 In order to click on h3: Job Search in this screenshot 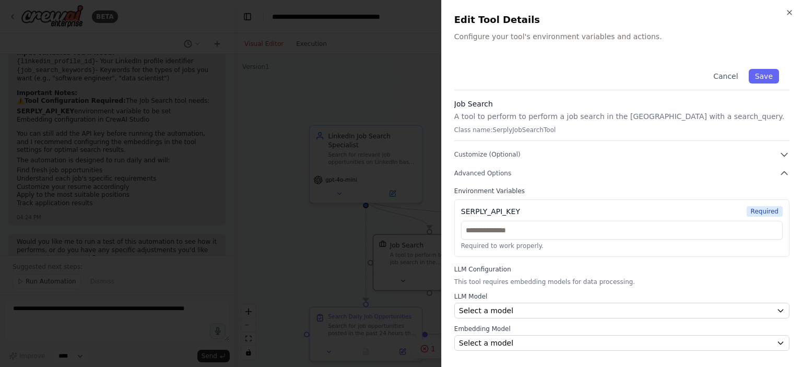, I will do `click(622, 104)`.